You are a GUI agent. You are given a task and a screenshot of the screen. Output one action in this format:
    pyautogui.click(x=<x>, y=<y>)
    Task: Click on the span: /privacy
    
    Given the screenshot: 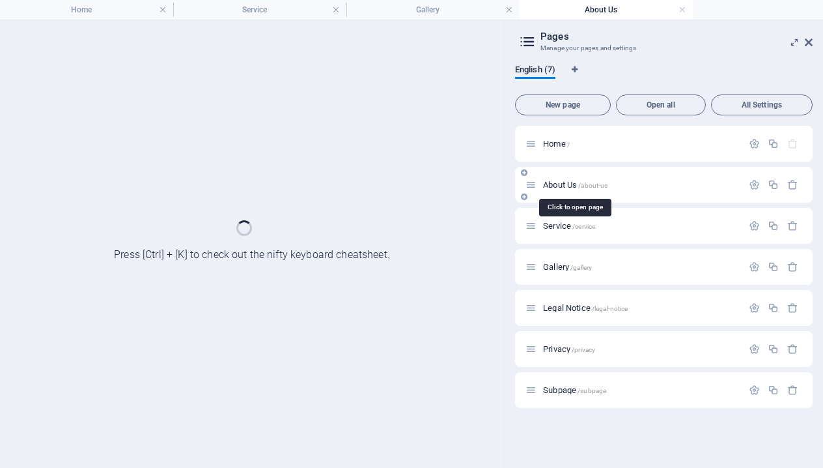 What is the action you would take?
    pyautogui.click(x=584, y=349)
    